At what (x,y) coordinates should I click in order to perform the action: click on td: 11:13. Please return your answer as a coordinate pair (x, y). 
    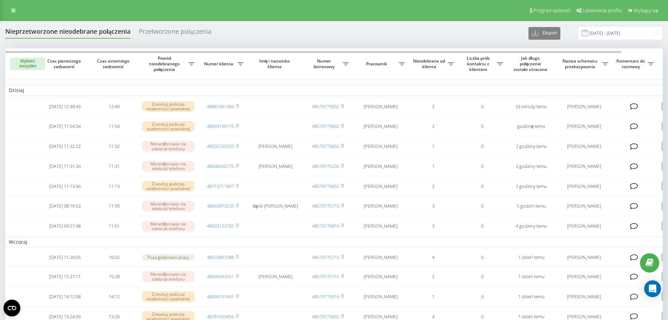
    Looking at the image, I should click on (114, 186).